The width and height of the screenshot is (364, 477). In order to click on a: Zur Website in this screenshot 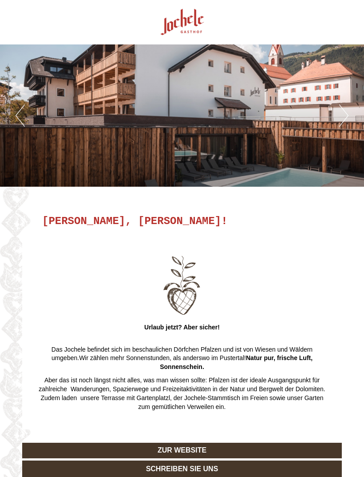, I will do `click(182, 450)`.